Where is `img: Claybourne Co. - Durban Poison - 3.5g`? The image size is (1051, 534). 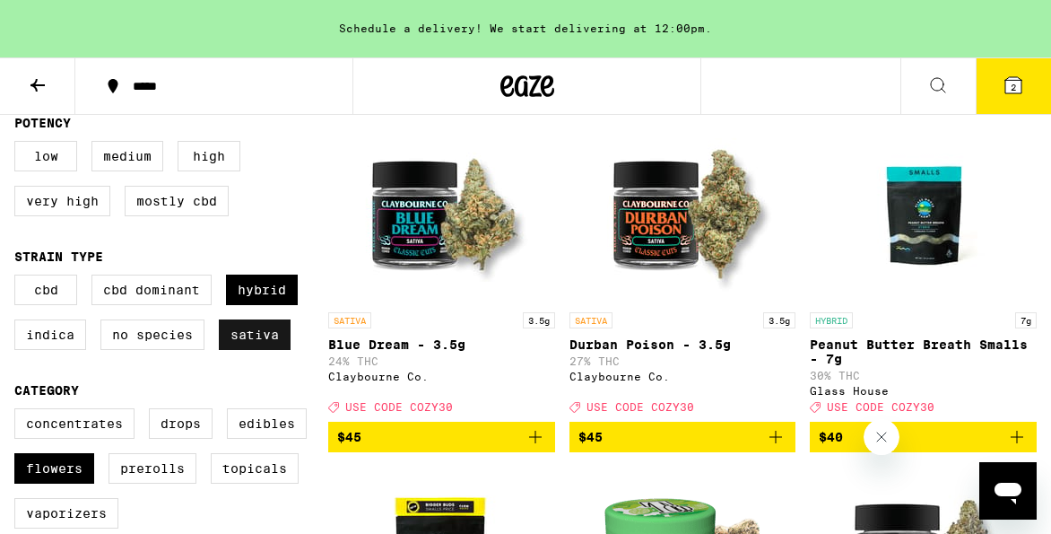 img: Claybourne Co. - Durban Poison - 3.5g is located at coordinates (682, 213).